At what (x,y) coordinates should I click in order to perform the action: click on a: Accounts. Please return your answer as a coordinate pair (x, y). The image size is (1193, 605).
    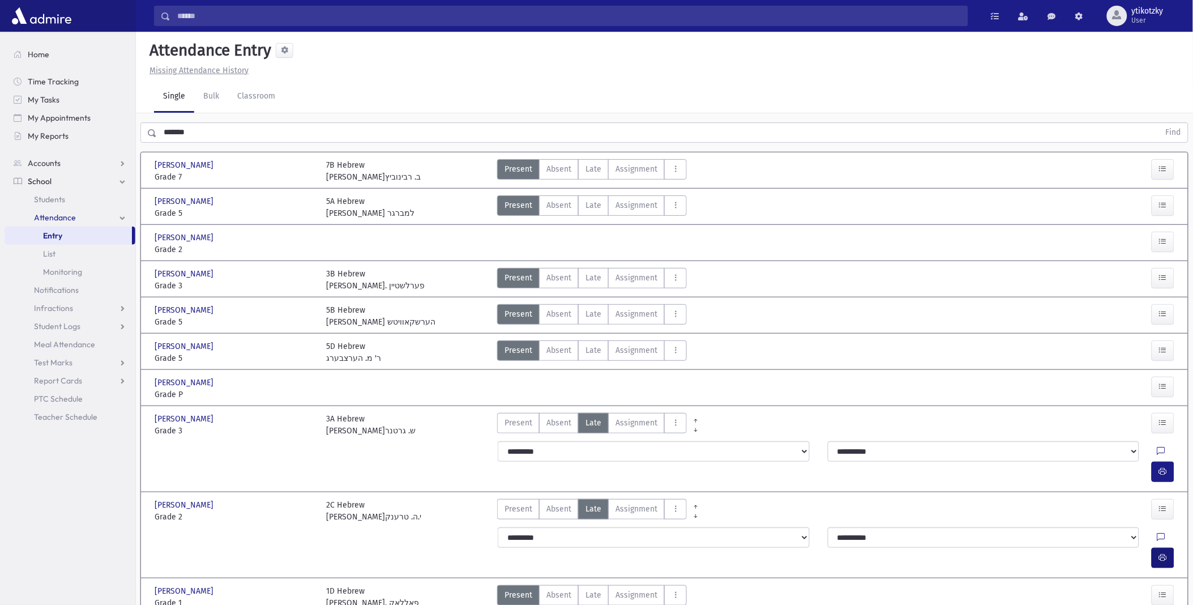
    Looking at the image, I should click on (70, 163).